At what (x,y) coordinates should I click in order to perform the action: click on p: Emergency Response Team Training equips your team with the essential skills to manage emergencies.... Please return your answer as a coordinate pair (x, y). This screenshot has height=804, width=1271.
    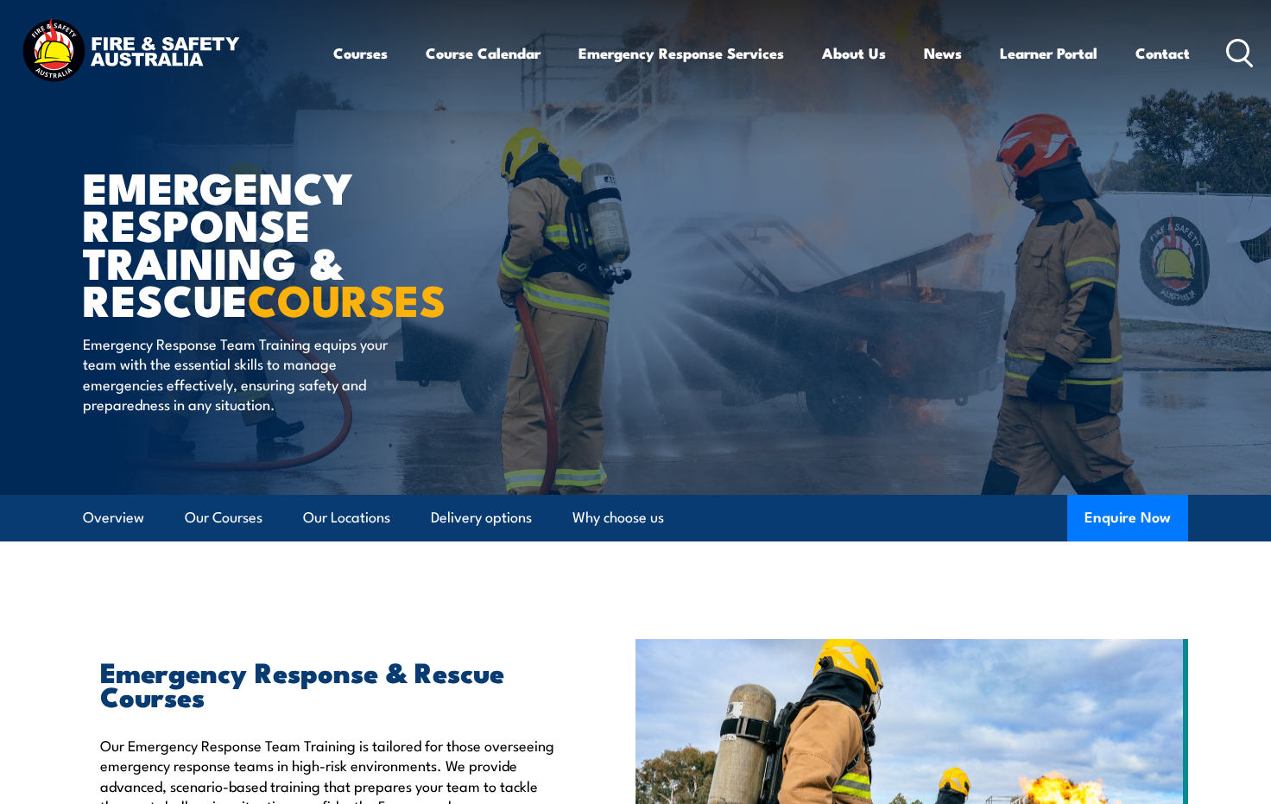
    Looking at the image, I should click on (240, 374).